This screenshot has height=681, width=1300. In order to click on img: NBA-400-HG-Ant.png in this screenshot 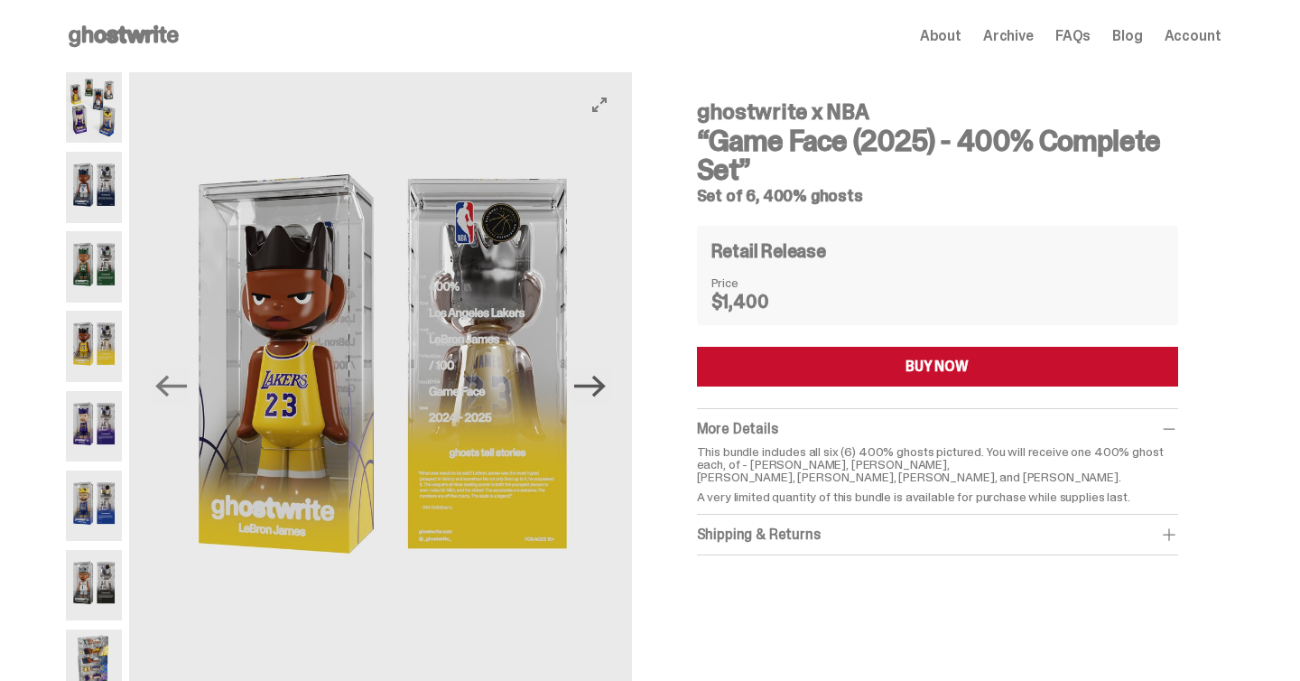, I will do `click(94, 187)`.